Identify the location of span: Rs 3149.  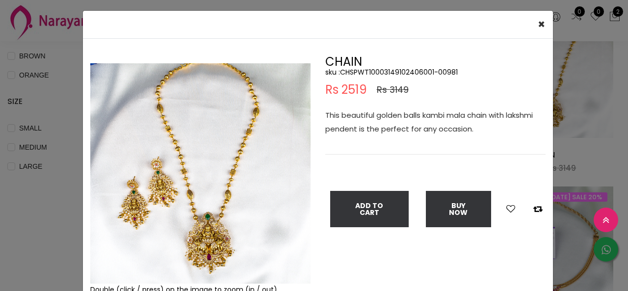
(392, 90).